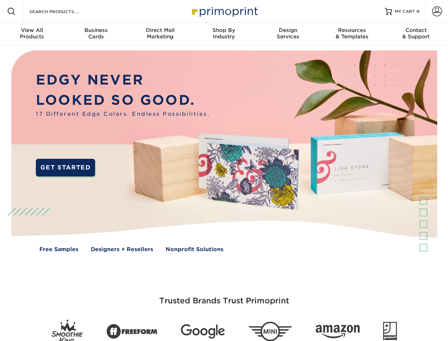  I want to click on span: MY CART, so click(405, 11).